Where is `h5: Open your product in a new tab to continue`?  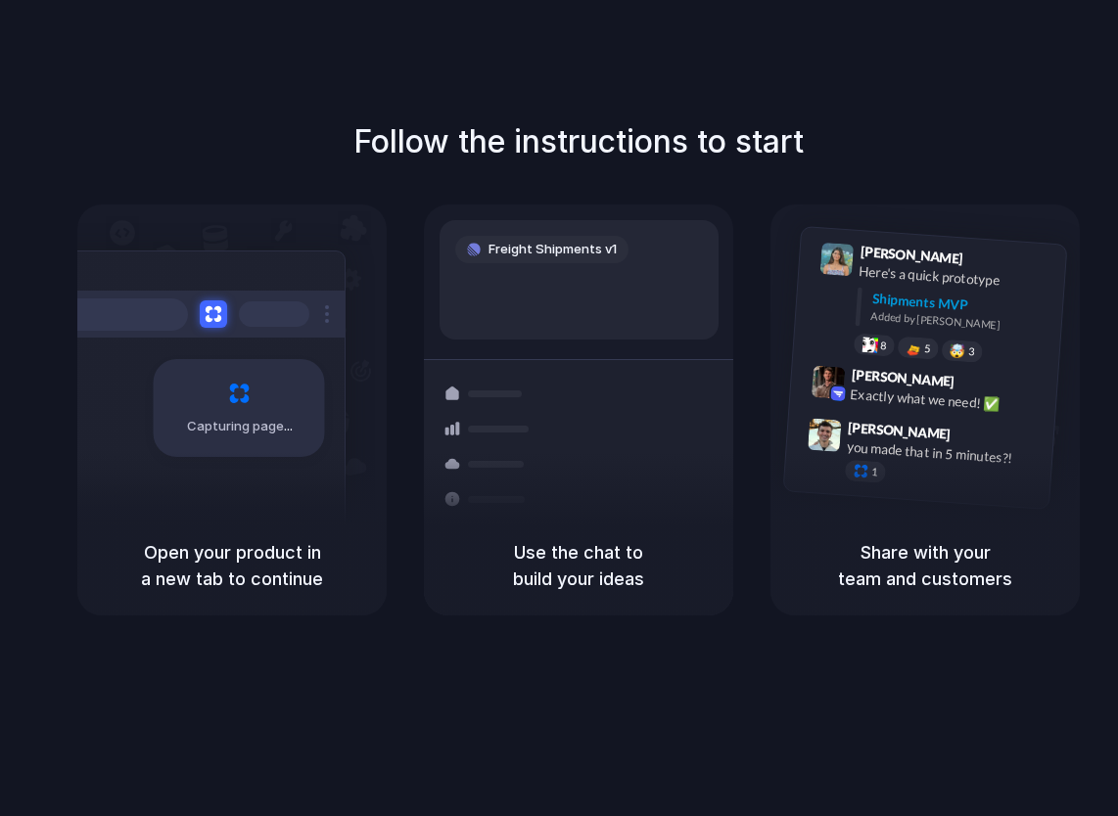 h5: Open your product in a new tab to continue is located at coordinates (232, 566).